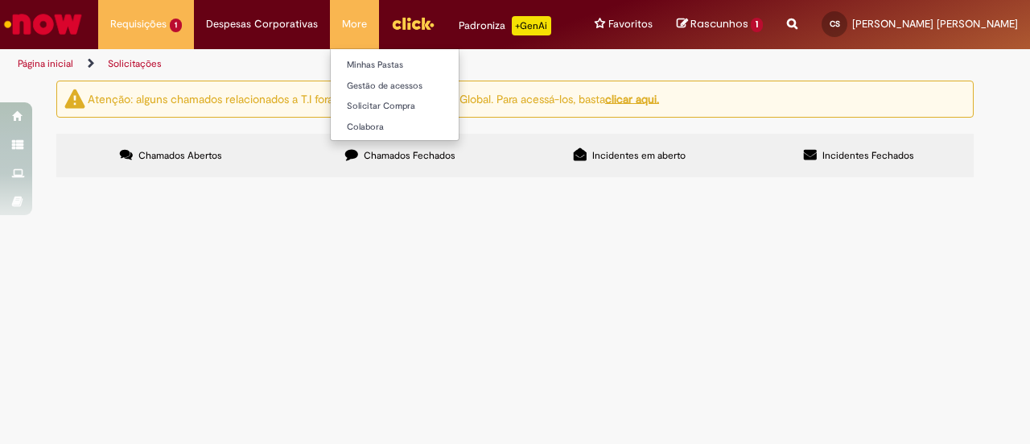 This screenshot has width=1030, height=444. I want to click on a: Minhas Pastas, so click(419, 65).